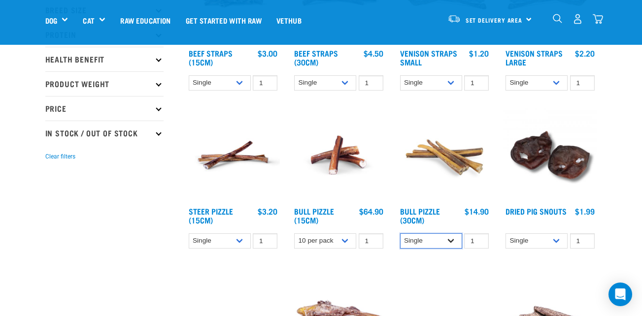 The width and height of the screenshot is (642, 316). Describe the element at coordinates (339, 155) in the screenshot. I see `img: Bull Pizzle` at that location.